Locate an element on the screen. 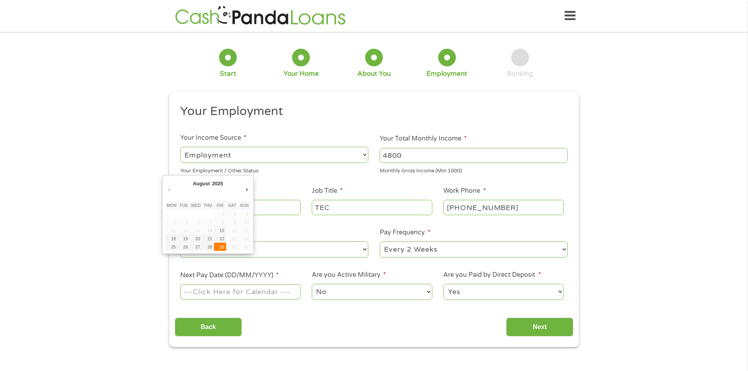 This screenshot has height=371, width=748. label: Next Pay Date (DD/MM/YYYY) is located at coordinates (229, 275).